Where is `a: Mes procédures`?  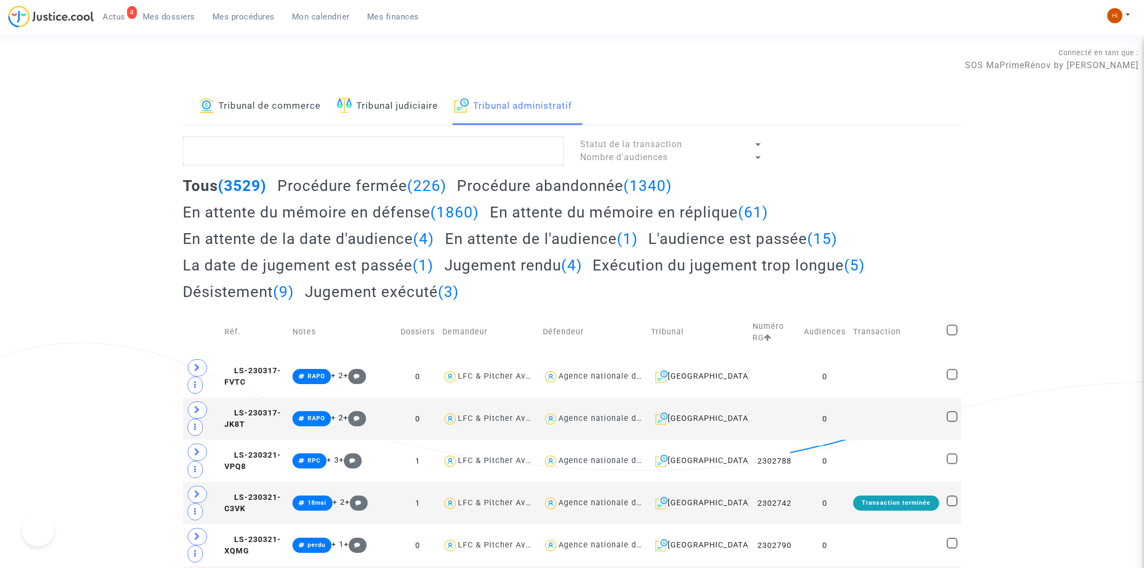
a: Mes procédures is located at coordinates (243, 17).